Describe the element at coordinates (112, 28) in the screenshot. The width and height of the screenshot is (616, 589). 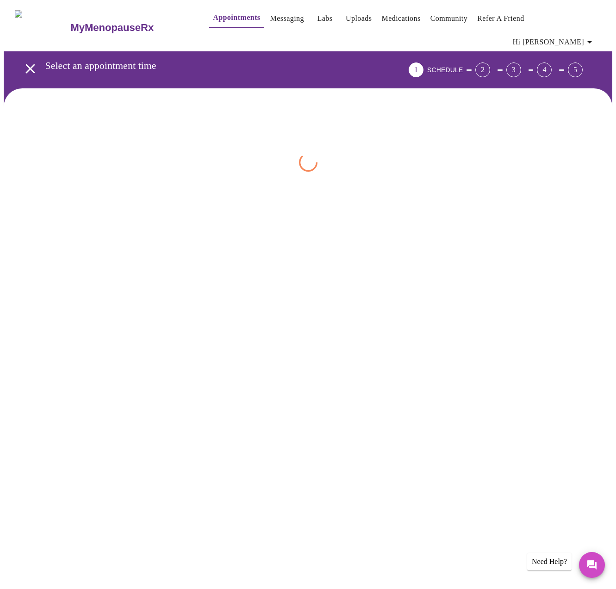
I see `h3: MyMenopauseRx` at that location.